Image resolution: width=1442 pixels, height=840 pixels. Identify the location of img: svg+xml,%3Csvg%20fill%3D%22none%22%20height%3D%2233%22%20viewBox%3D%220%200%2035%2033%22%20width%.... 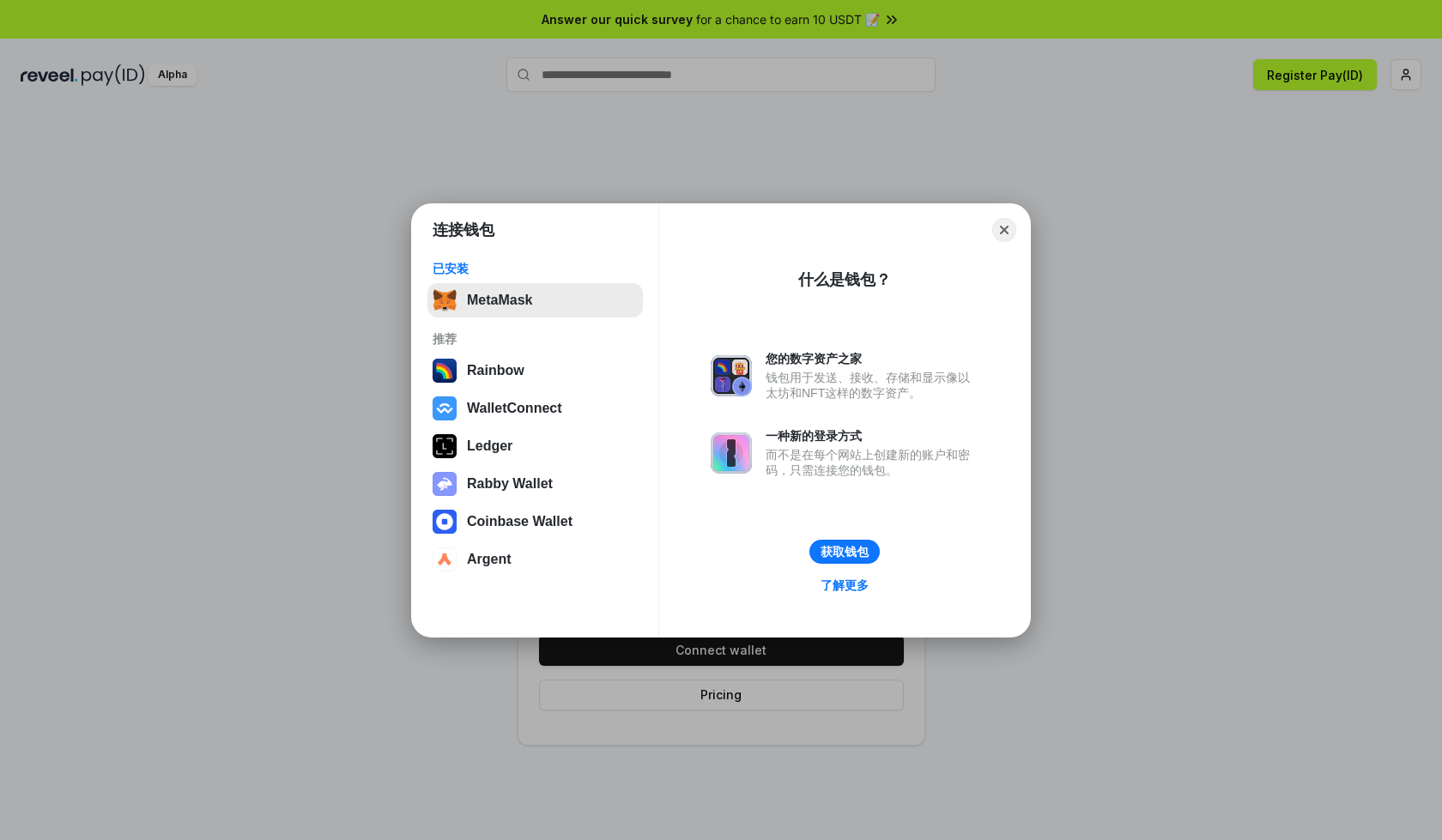
(445, 300).